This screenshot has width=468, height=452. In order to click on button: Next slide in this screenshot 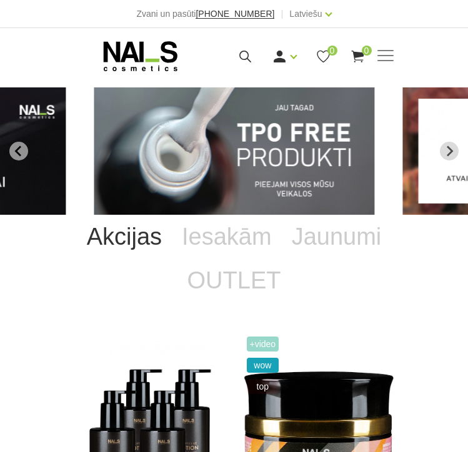, I will do `click(449, 151)`.